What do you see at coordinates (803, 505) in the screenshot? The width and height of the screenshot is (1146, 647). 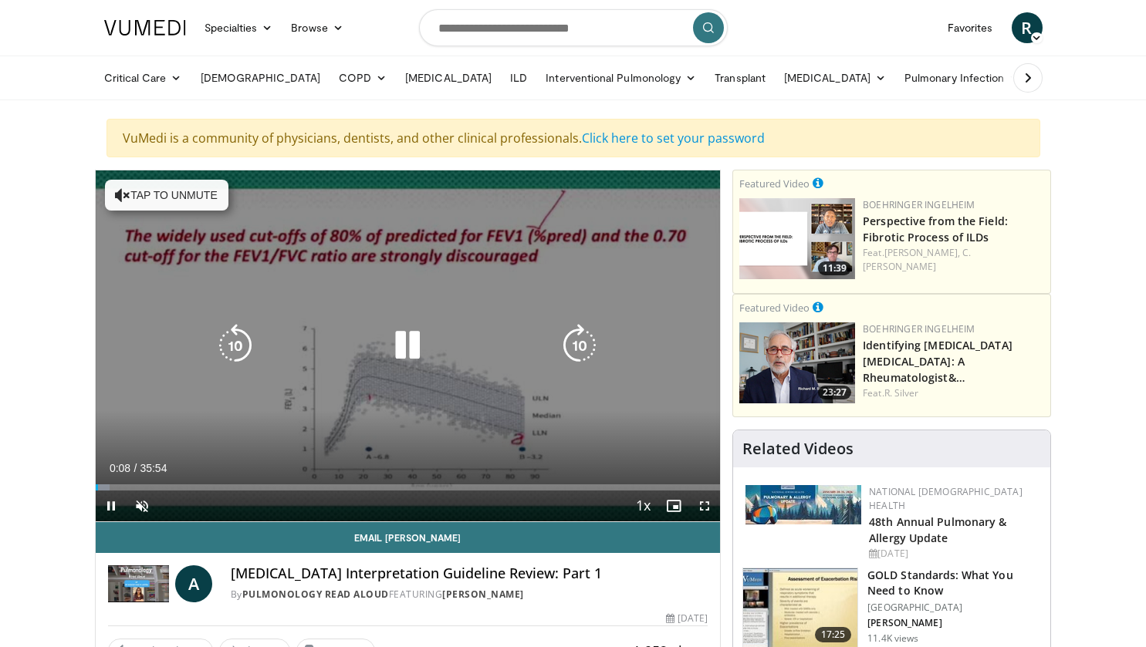 I see `img: b90f5d12-84c1-472e-b843-5cad6c7ef911.jpg.150x105_q85_autocrop_double_scale_upscale_version-0.2.jpg` at bounding box center [803, 505].